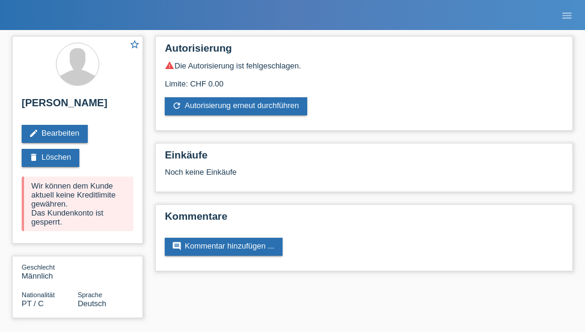  What do you see at coordinates (90, 295) in the screenshot?
I see `span: Sprache` at bounding box center [90, 295].